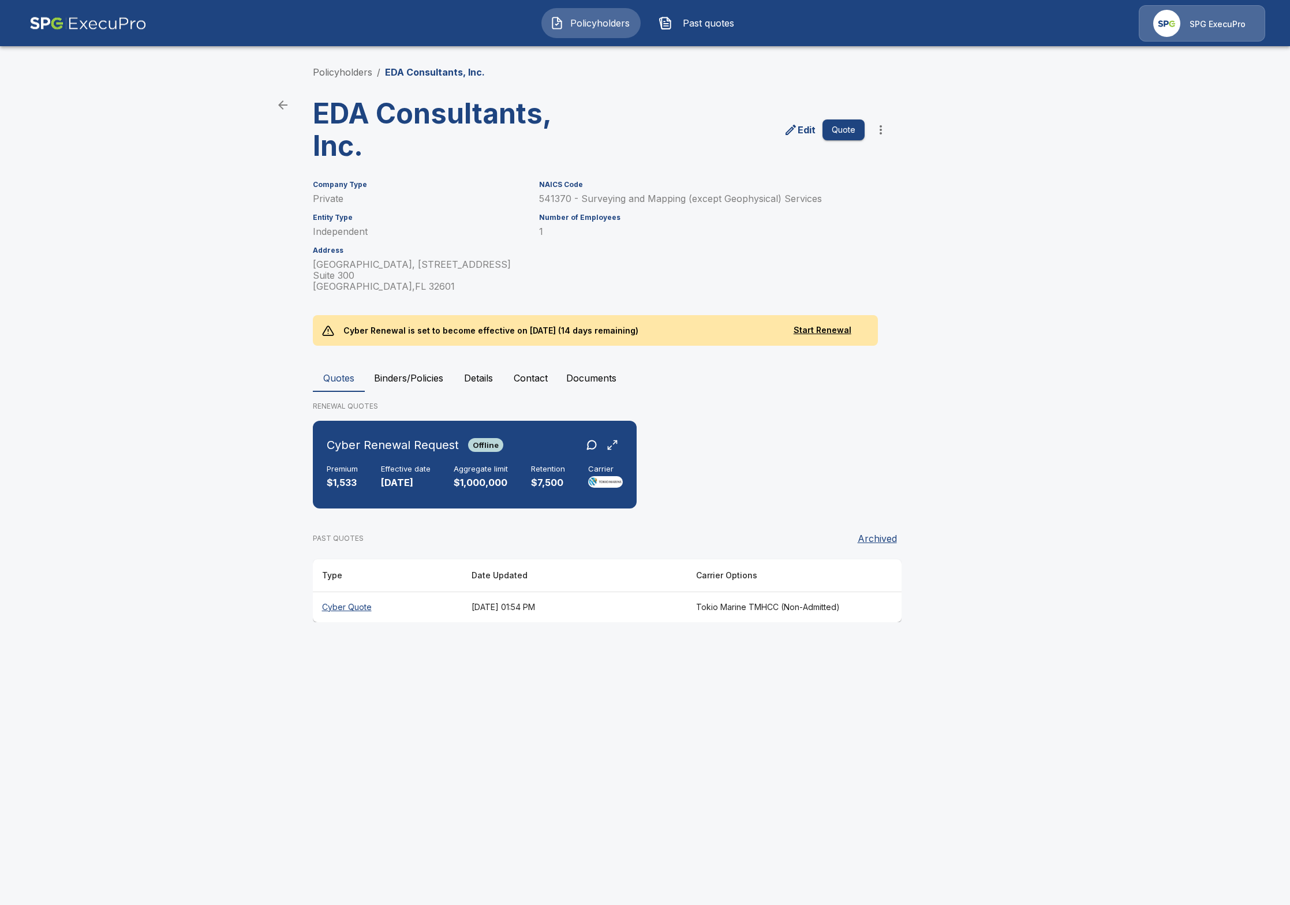  What do you see at coordinates (591, 23) in the screenshot?
I see `a: Policyholders IconPolicyholders` at bounding box center [591, 23].